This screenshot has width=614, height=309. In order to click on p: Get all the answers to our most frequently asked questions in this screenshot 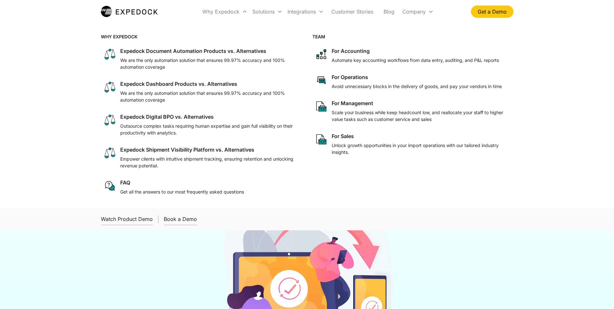, I will do `click(182, 192)`.